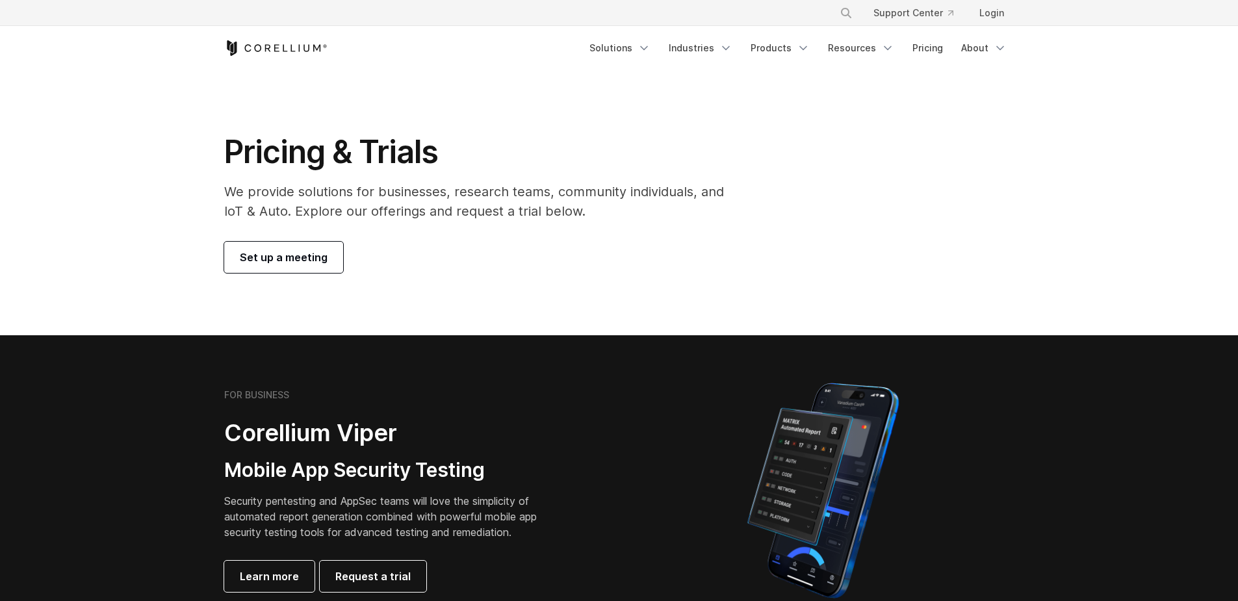 This screenshot has height=601, width=1238. What do you see at coordinates (984, 48) in the screenshot?
I see `a: About` at bounding box center [984, 48].